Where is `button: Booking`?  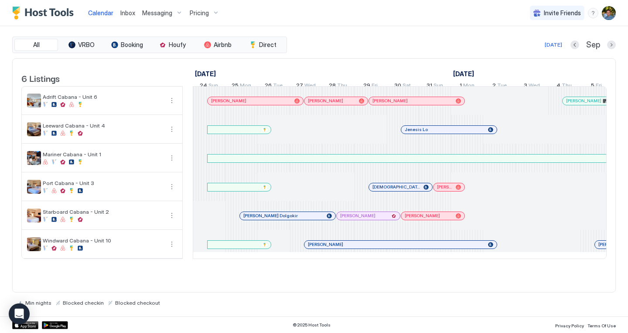 button: Booking is located at coordinates (127, 45).